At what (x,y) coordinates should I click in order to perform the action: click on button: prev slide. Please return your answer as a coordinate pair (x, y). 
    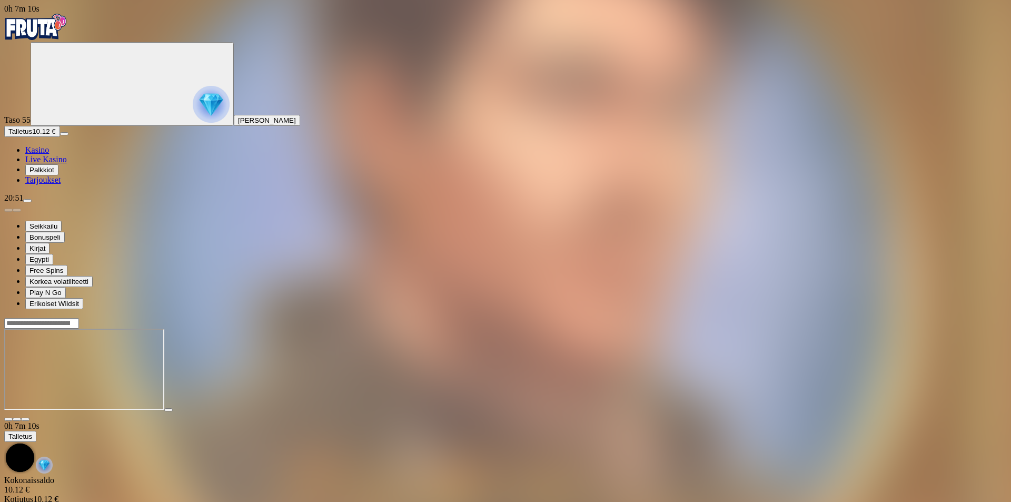
    Looking at the image, I should click on (8, 210).